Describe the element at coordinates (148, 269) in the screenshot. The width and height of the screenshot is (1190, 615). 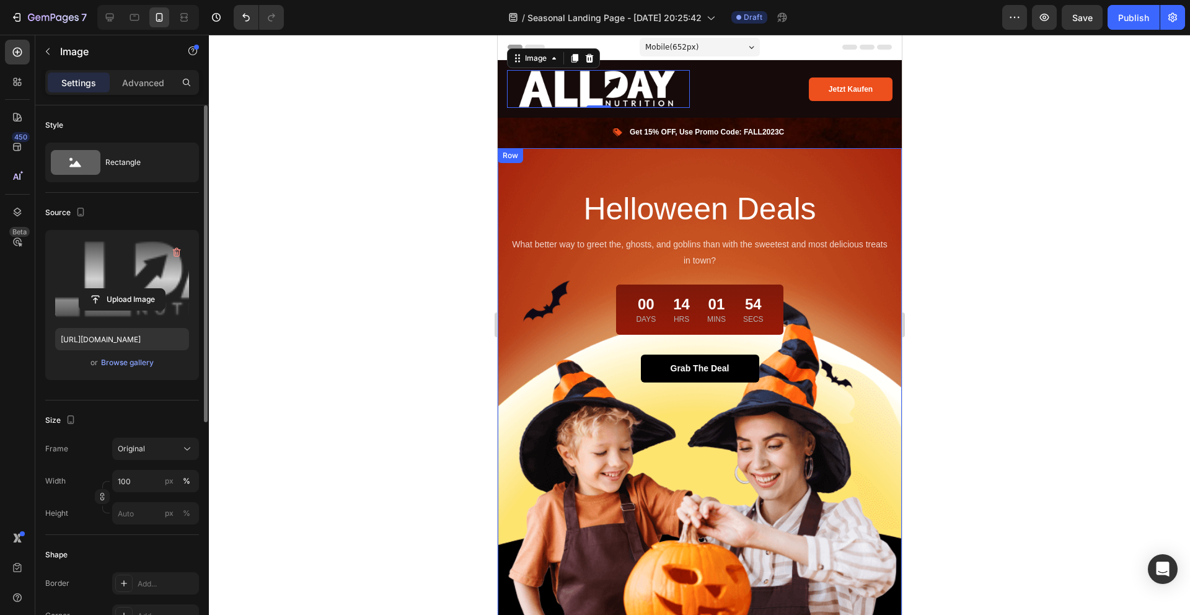
I see `div: 00` at that location.